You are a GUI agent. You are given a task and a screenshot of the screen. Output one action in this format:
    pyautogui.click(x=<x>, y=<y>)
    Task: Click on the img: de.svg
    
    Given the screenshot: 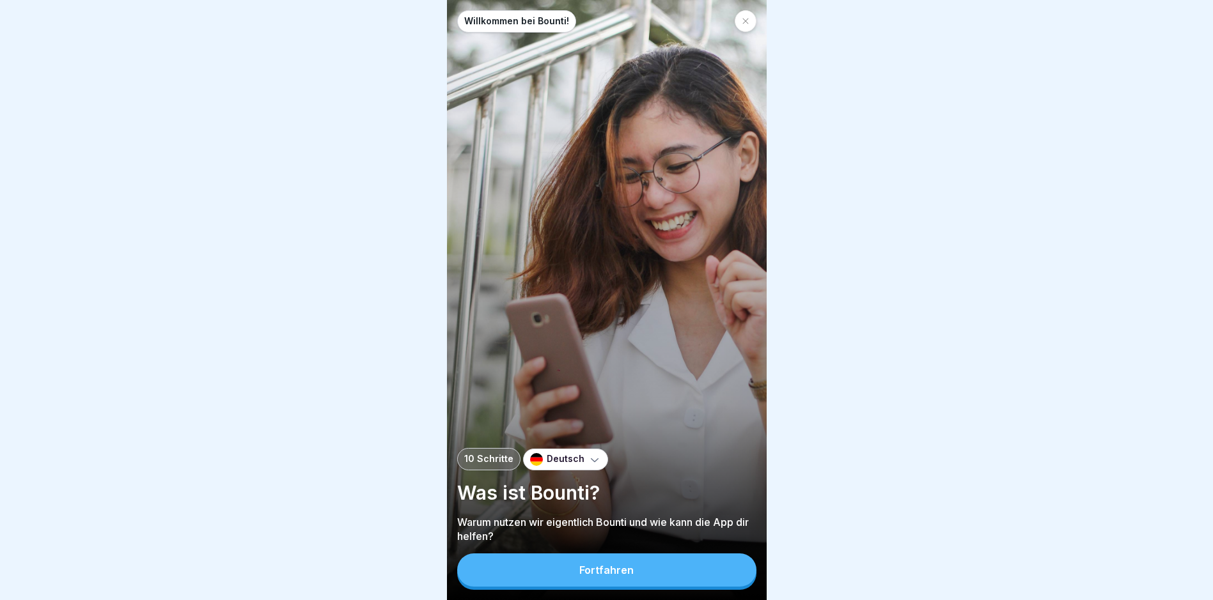 What is the action you would take?
    pyautogui.click(x=536, y=460)
    